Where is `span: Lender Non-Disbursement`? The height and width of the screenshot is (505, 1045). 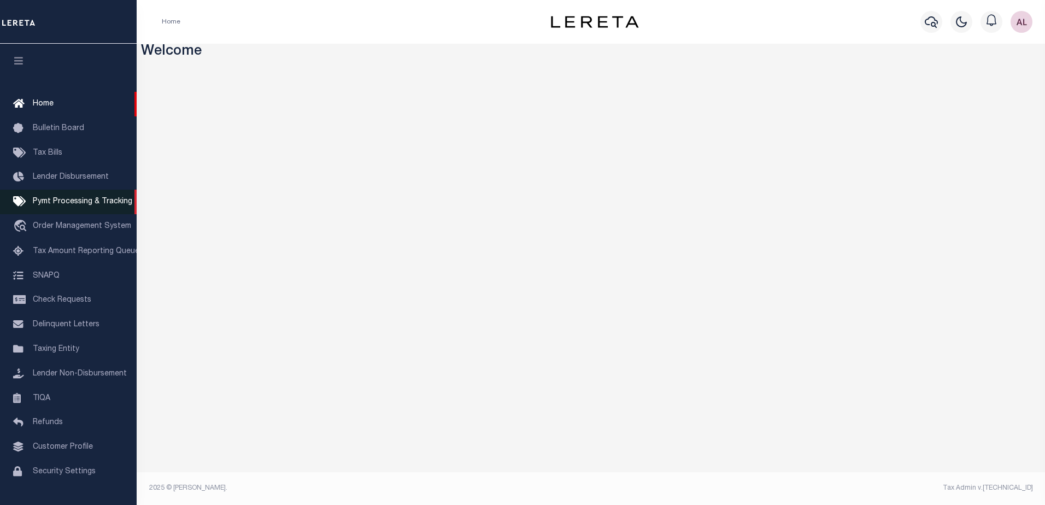
span: Lender Non-Disbursement is located at coordinates (80, 374).